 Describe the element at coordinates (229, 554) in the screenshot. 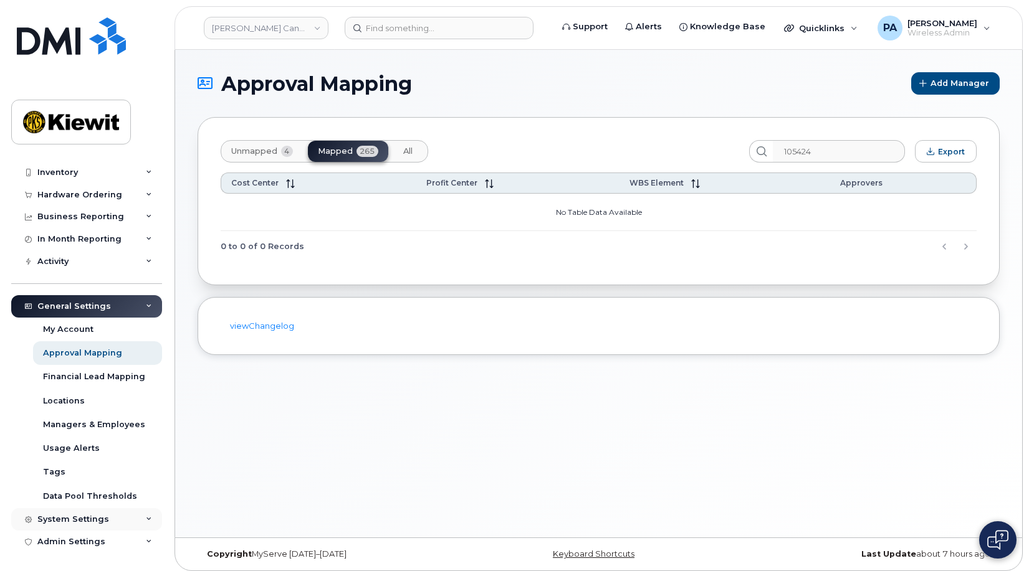

I see `strong: Copyright` at that location.